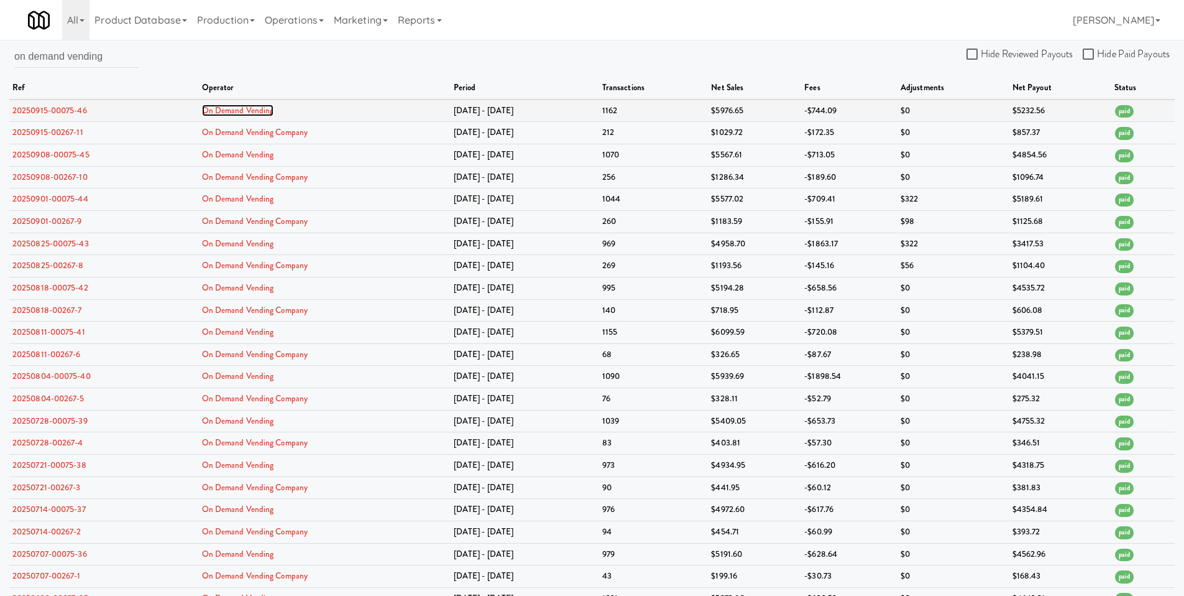 The height and width of the screenshot is (596, 1184). Describe the element at coordinates (755, 155) in the screenshot. I see `td: $5567.61` at that location.